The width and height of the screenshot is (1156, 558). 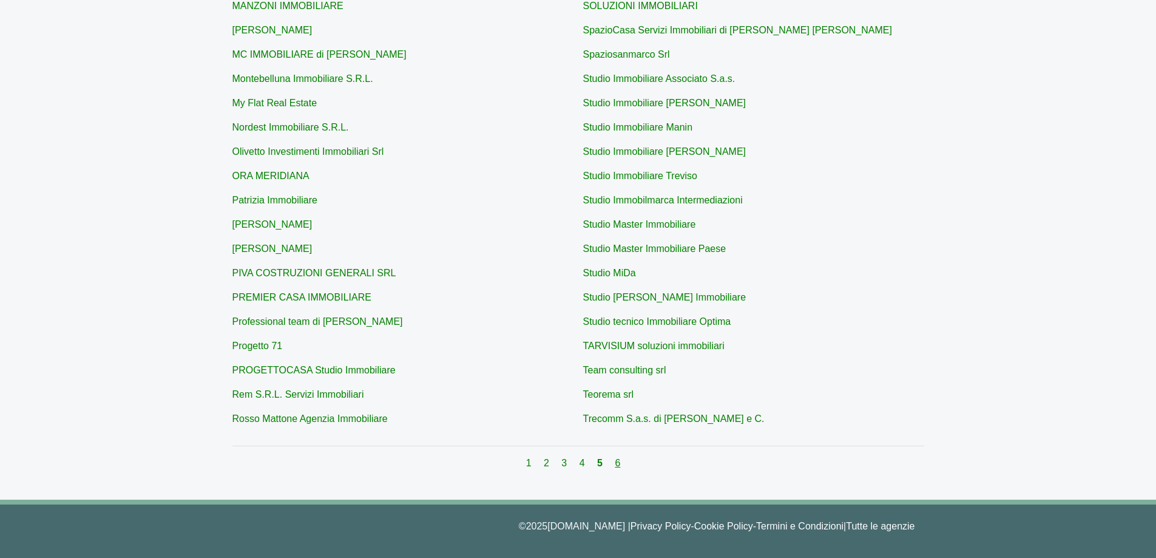 I want to click on a: Team consulting srl, so click(x=625, y=370).